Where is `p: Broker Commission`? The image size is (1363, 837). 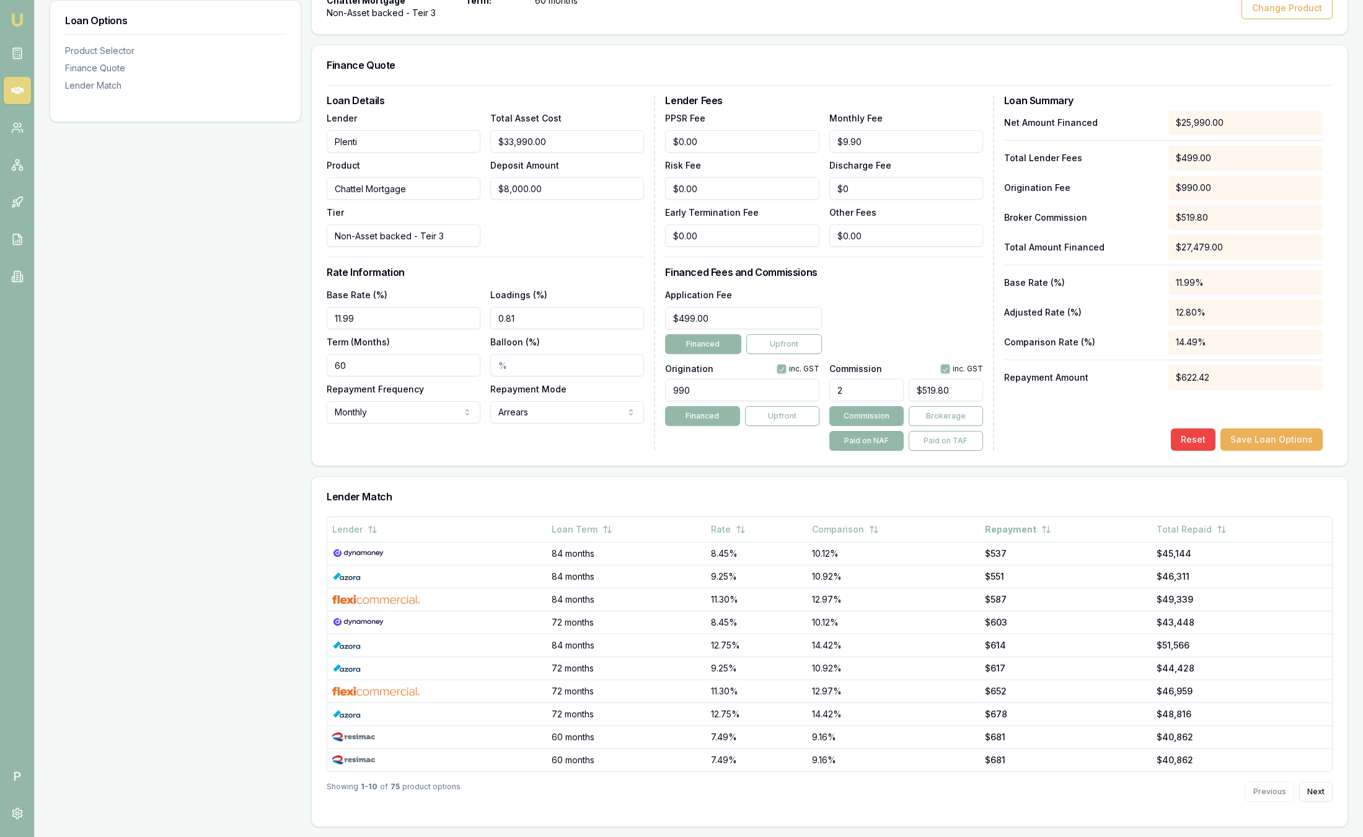
p: Broker Commission is located at coordinates (1081, 218).